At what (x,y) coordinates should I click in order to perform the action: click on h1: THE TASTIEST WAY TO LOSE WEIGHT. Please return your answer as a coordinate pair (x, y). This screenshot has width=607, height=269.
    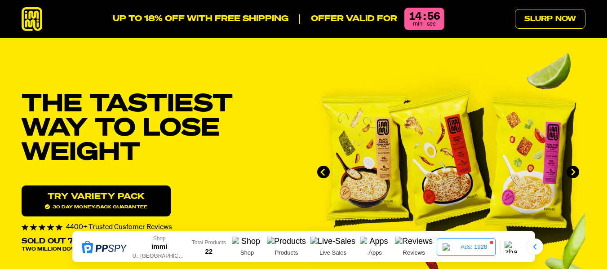
    Looking at the image, I should click on (159, 129).